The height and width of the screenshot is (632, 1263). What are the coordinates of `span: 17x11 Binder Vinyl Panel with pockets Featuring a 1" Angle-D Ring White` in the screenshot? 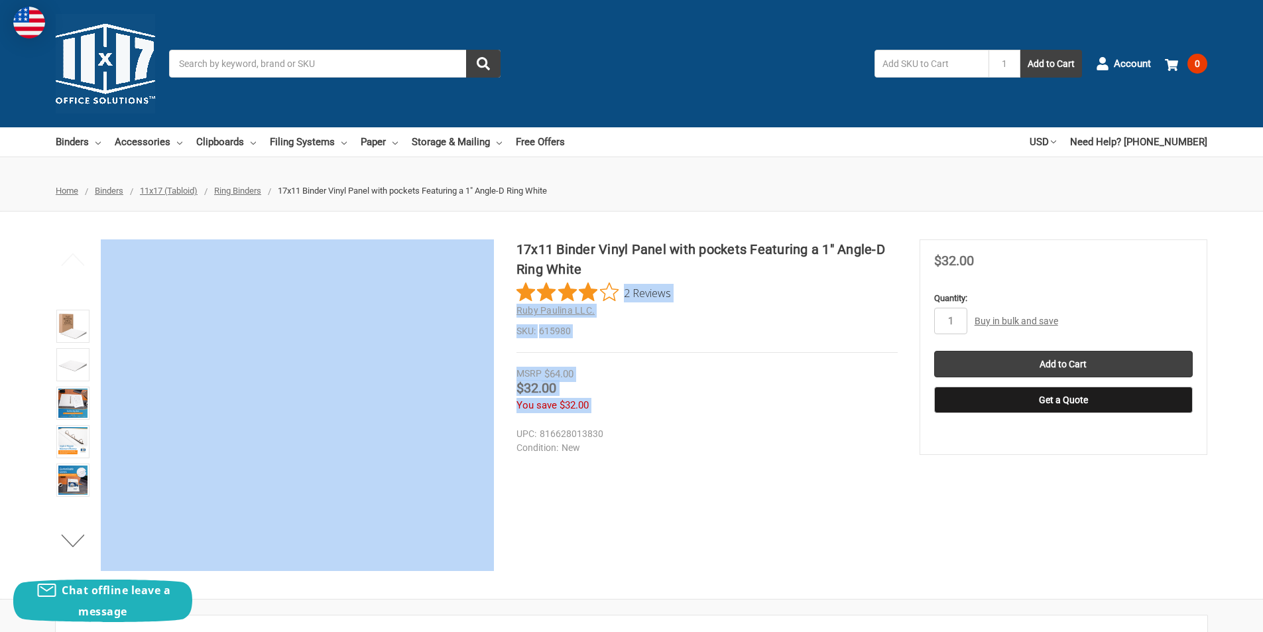 It's located at (412, 190).